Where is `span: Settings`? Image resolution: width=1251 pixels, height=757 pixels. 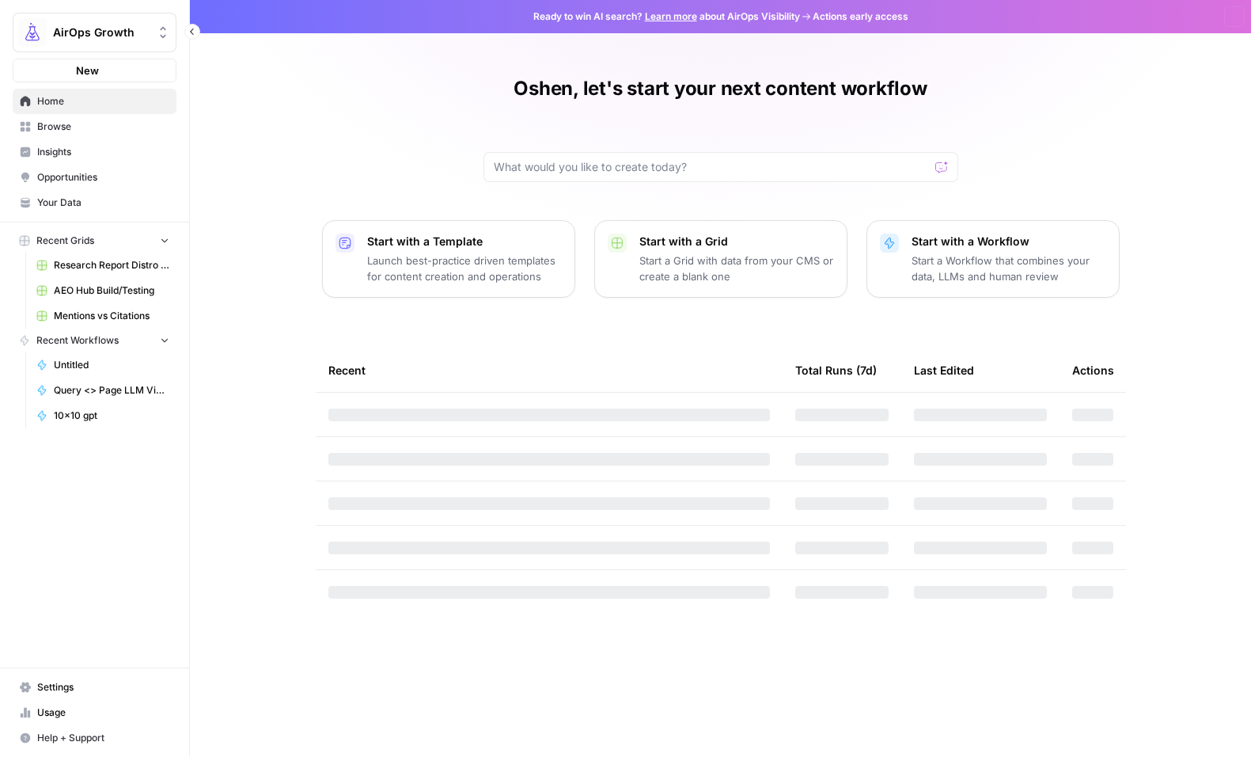
span: Settings is located at coordinates (103, 687).